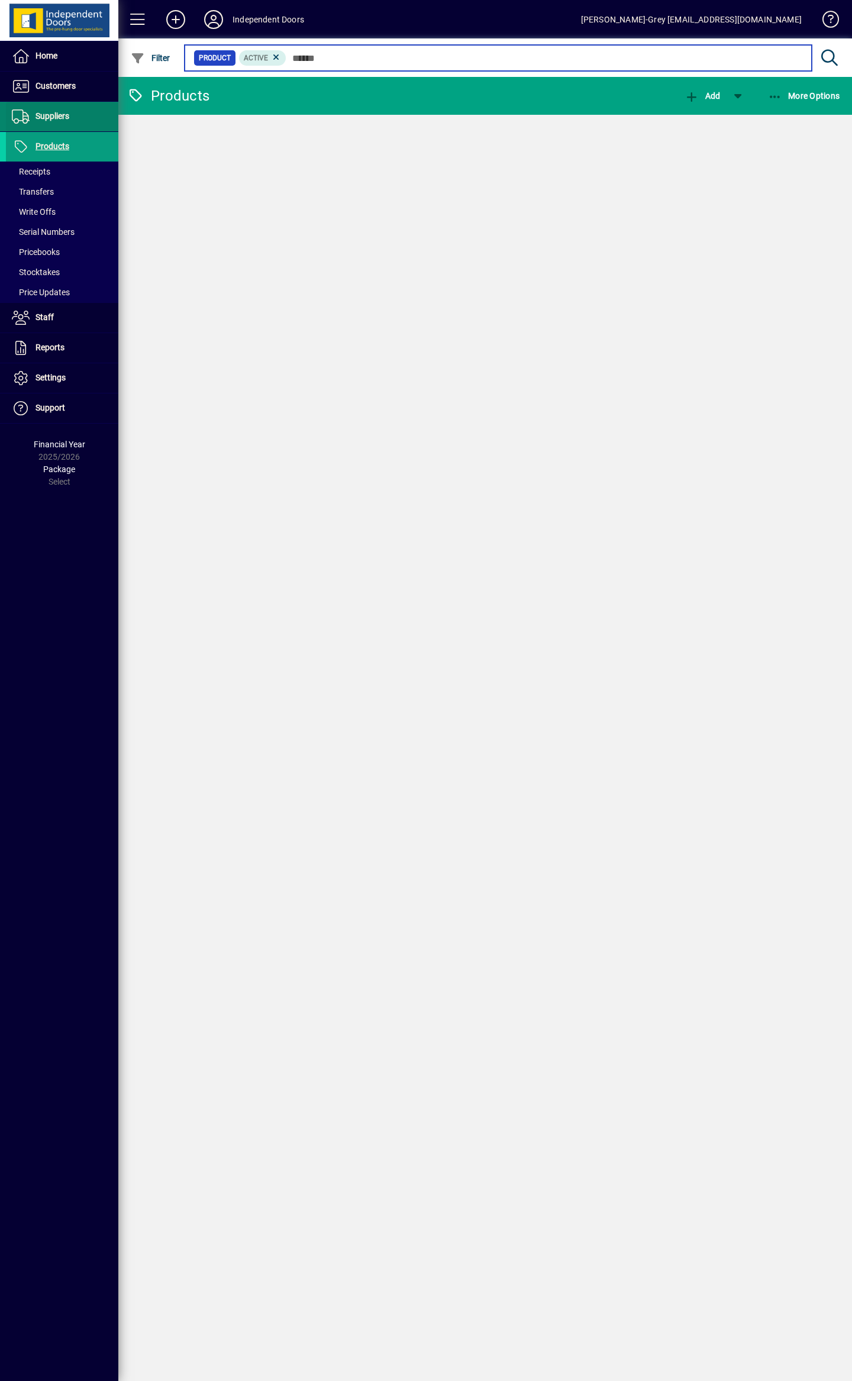  What do you see at coordinates (62, 378) in the screenshot?
I see `a: Settings` at bounding box center [62, 378].